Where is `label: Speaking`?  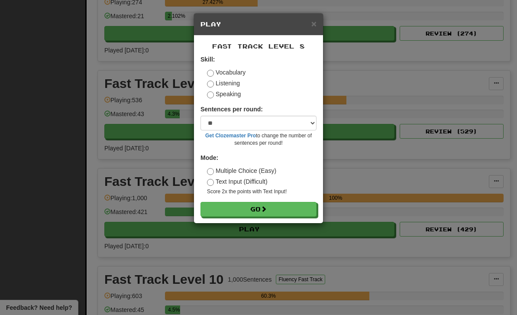
label: Speaking is located at coordinates (224, 94).